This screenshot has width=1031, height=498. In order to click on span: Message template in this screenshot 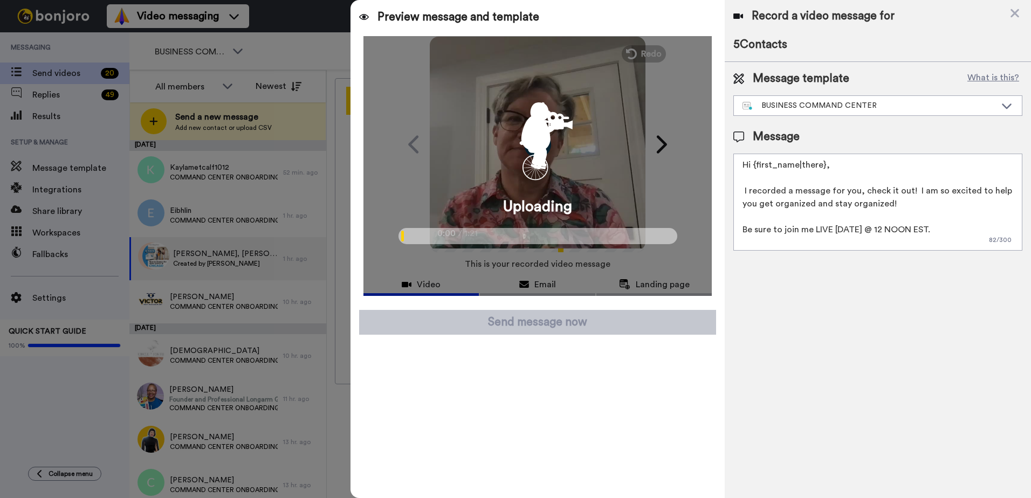, I will do `click(801, 79)`.